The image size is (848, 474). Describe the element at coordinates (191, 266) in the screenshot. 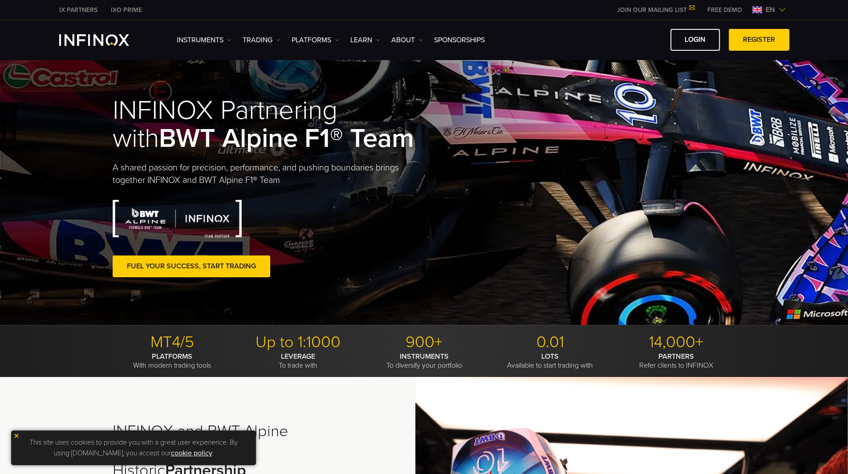

I see `a: FUEL YOUR SUCCESS, START TRADING` at that location.